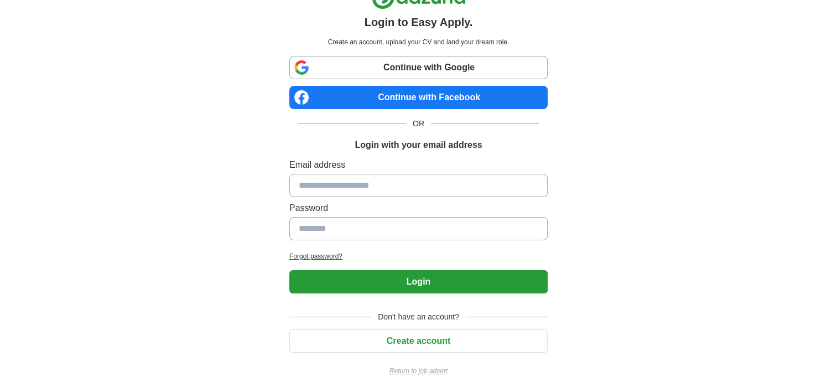 This screenshot has height=392, width=837. I want to click on label: Password, so click(418, 208).